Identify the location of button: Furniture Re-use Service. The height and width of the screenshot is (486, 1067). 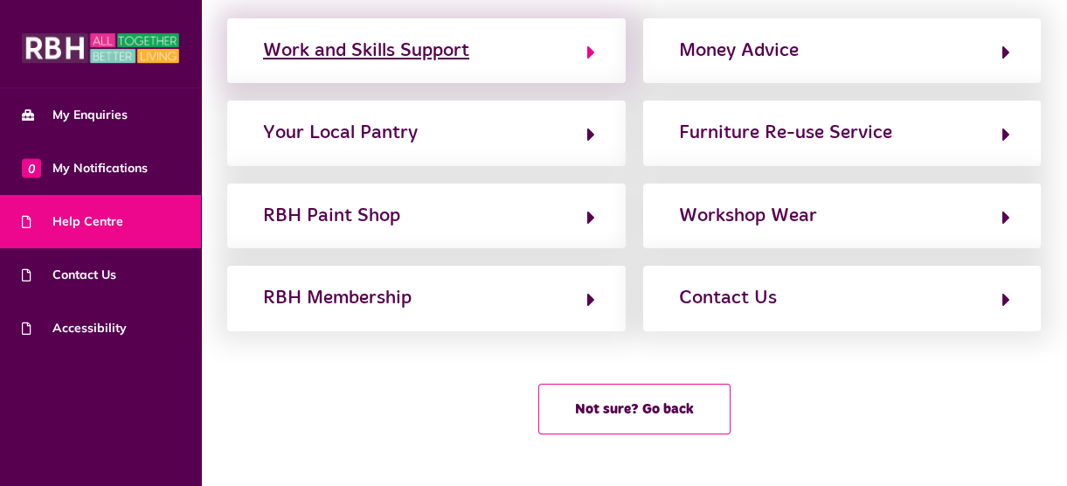
(843, 133).